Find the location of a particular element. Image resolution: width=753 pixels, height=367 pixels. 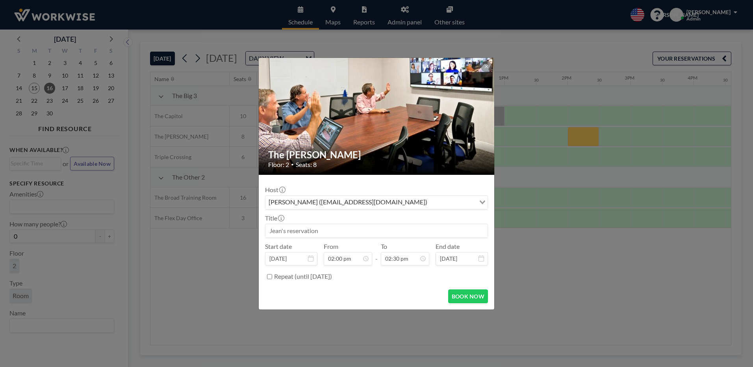

label: Host is located at coordinates (275, 190).